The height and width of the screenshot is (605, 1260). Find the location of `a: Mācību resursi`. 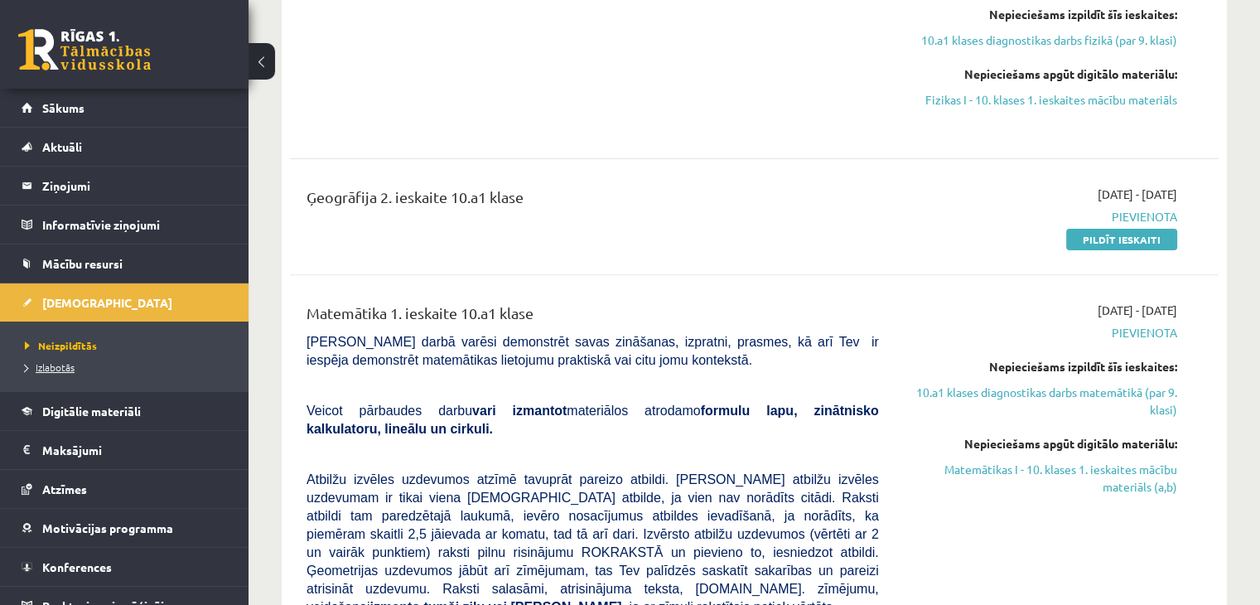

a: Mācību resursi is located at coordinates (124, 263).